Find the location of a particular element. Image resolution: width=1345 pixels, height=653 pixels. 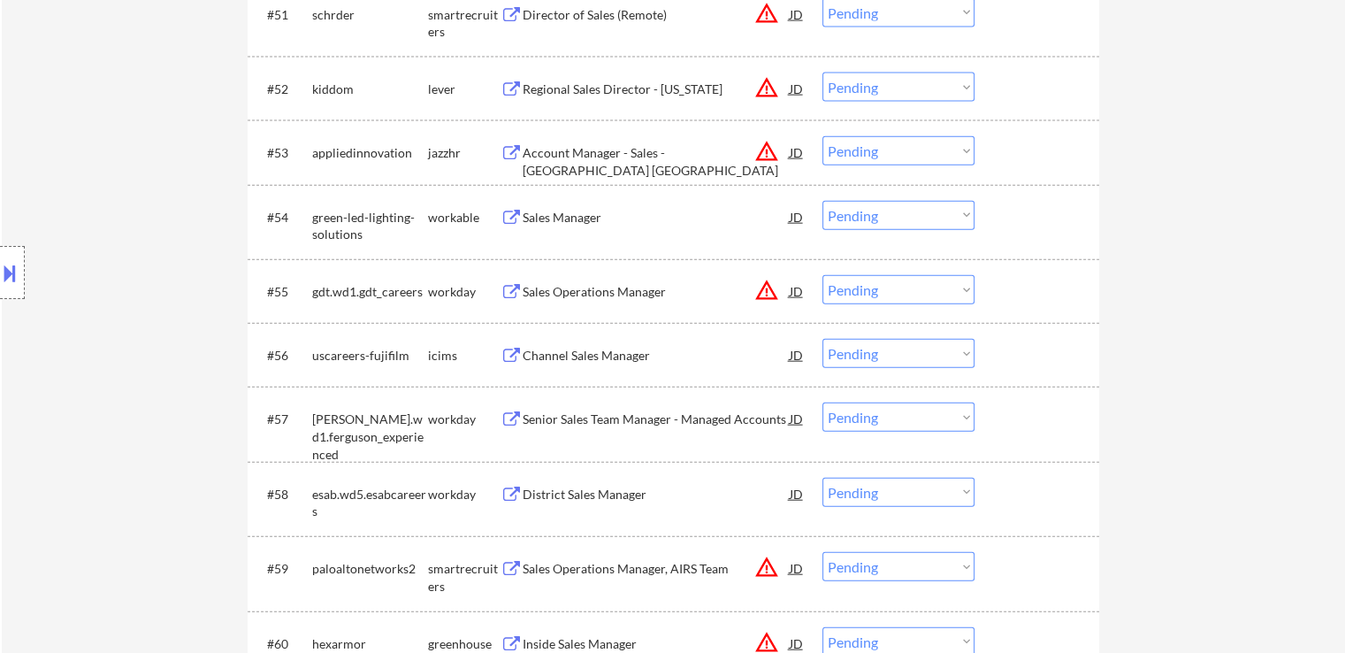

div: greenhouse is located at coordinates (464, 644).